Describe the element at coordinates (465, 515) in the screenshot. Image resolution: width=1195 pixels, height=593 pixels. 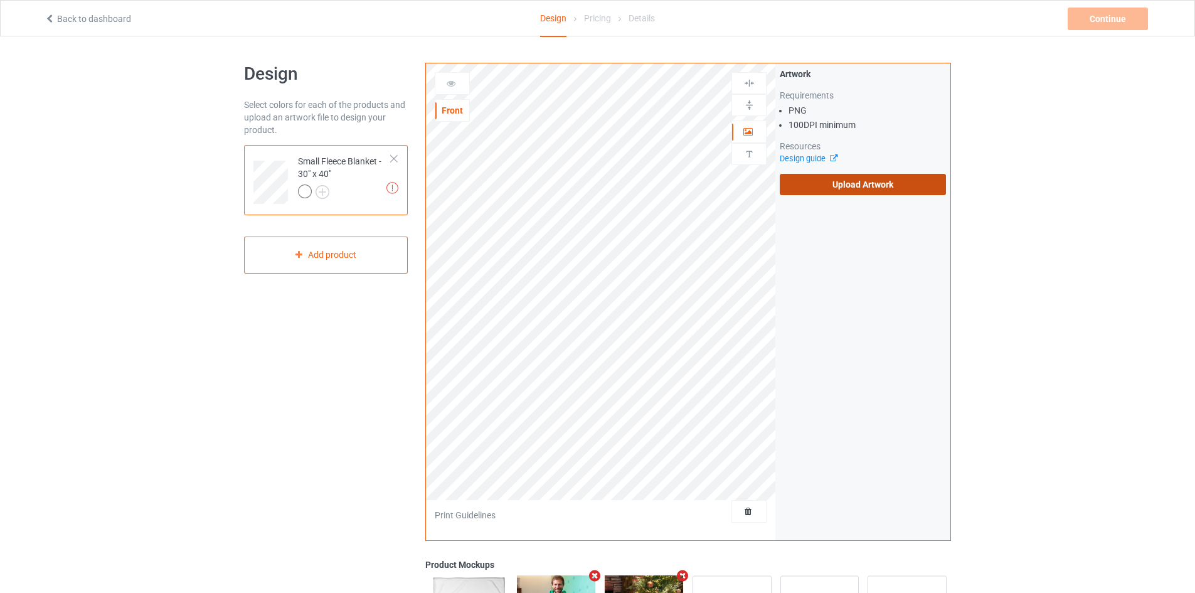
I see `div: Print Guidelines` at that location.